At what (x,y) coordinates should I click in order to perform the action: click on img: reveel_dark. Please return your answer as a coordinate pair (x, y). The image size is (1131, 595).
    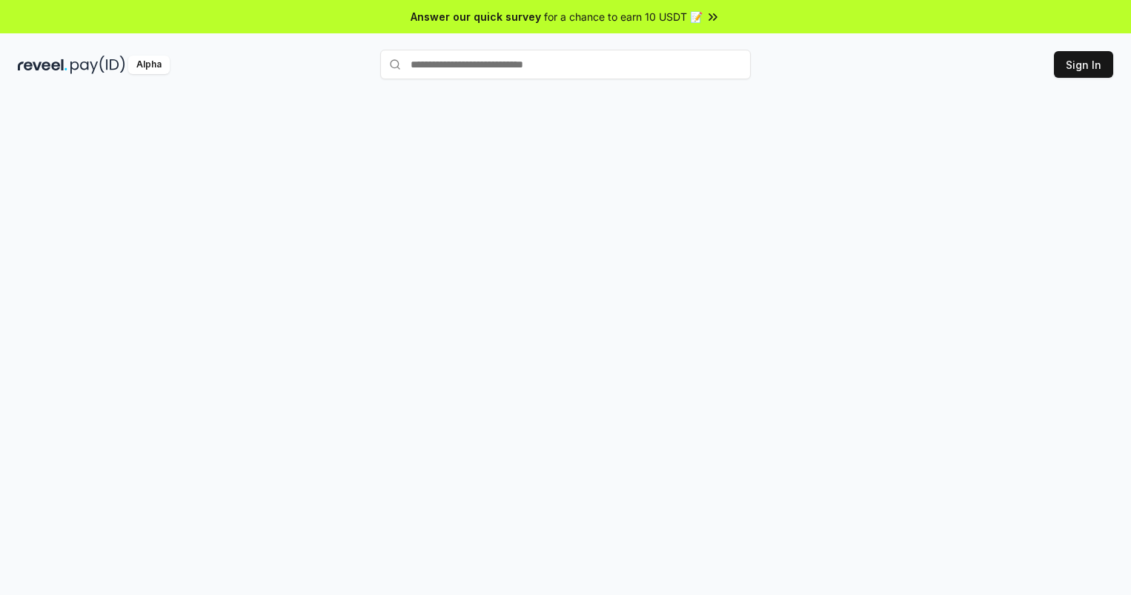
    Looking at the image, I should click on (42, 65).